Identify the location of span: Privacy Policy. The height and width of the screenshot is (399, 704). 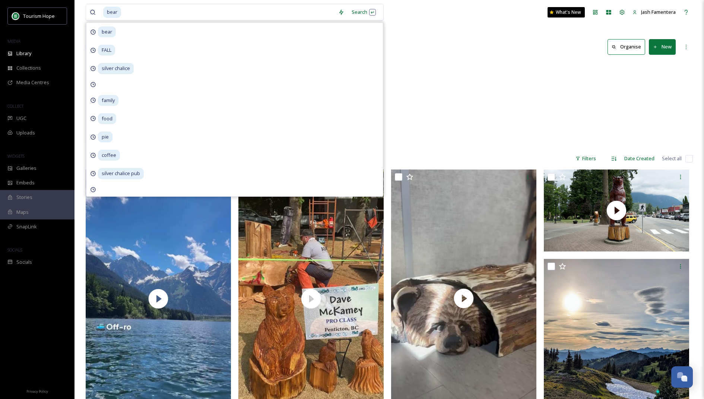
(37, 391).